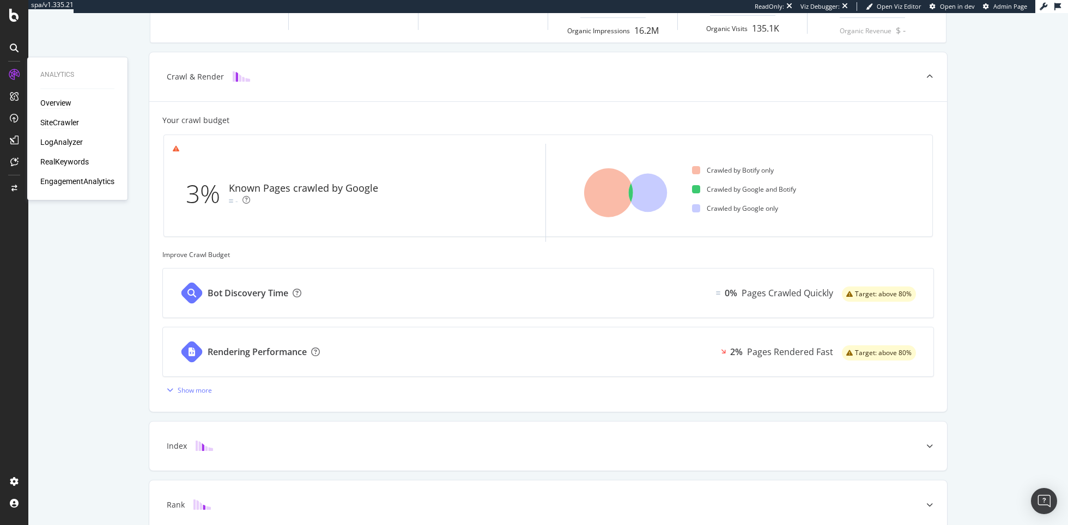 The width and height of the screenshot is (1068, 525). What do you see at coordinates (899, 6) in the screenshot?
I see `span: Open Viz Editor` at bounding box center [899, 6].